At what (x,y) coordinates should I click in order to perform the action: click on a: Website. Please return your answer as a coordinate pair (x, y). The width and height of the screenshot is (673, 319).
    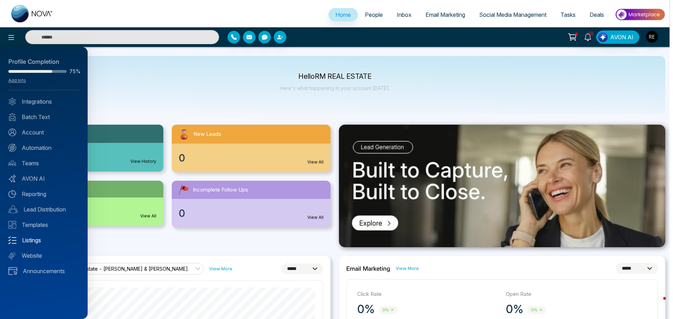
    Looking at the image, I should click on (44, 256).